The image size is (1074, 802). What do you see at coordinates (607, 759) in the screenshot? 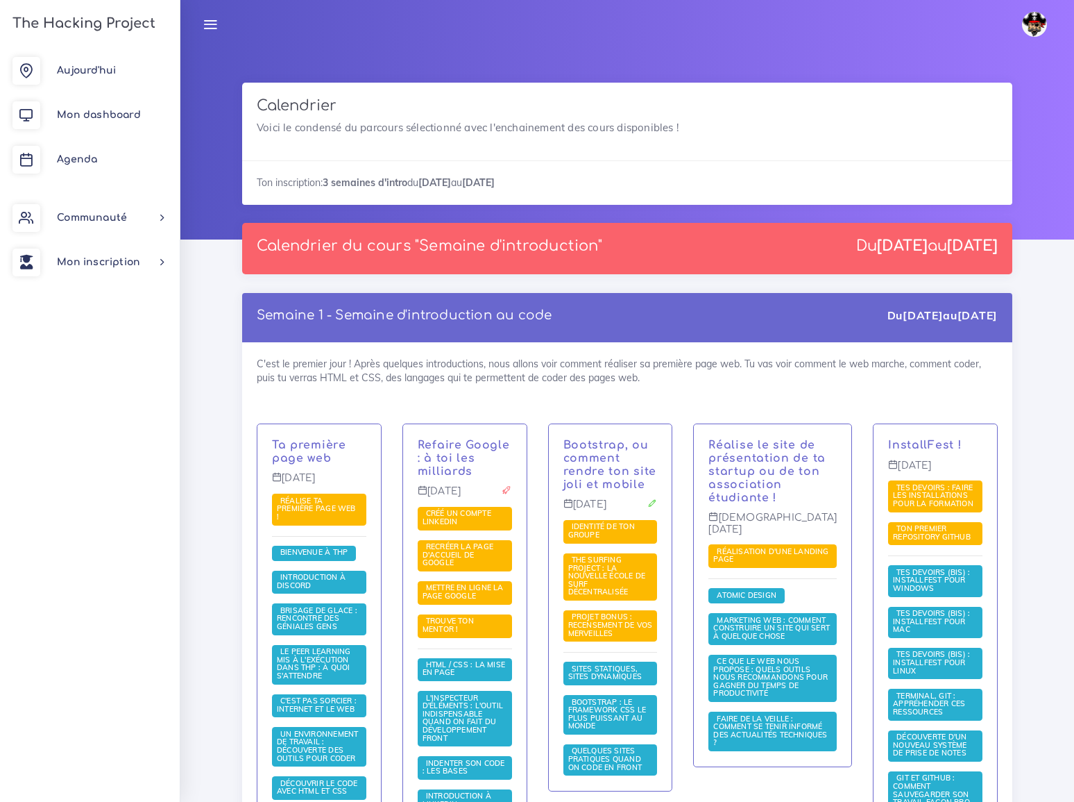
I see `a: Quelques sites pratiques quand on code en front` at bounding box center [607, 759].